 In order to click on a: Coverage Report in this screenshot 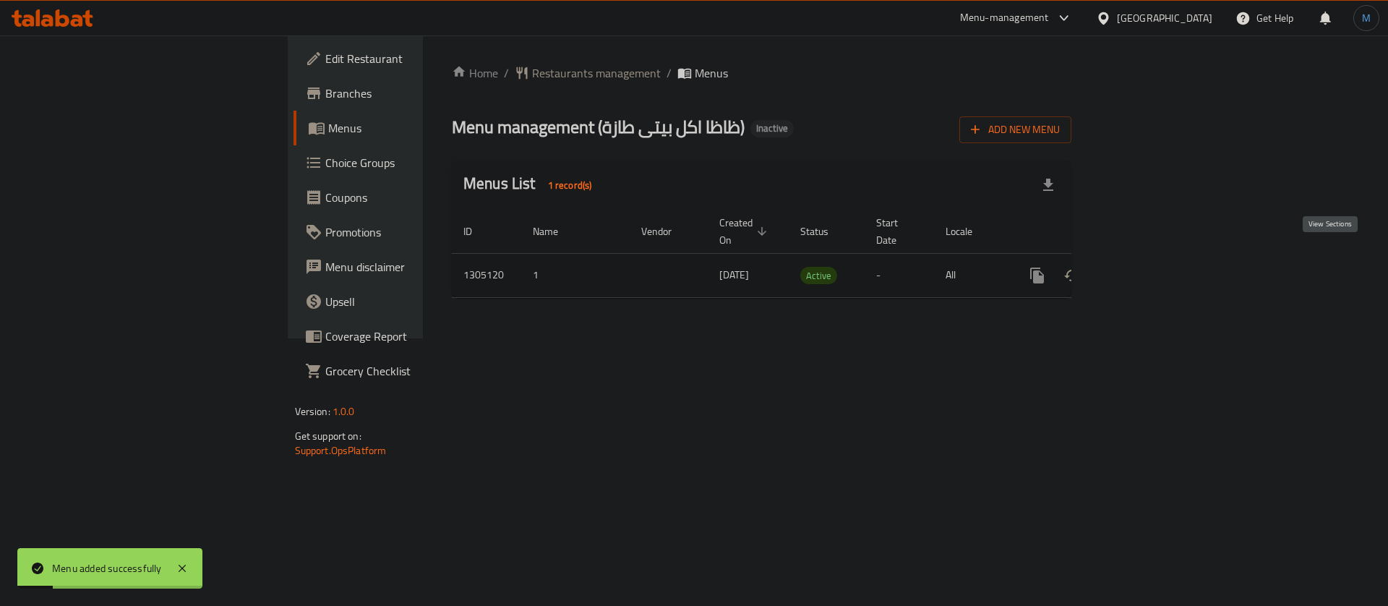, I will do `click(406, 336)`.